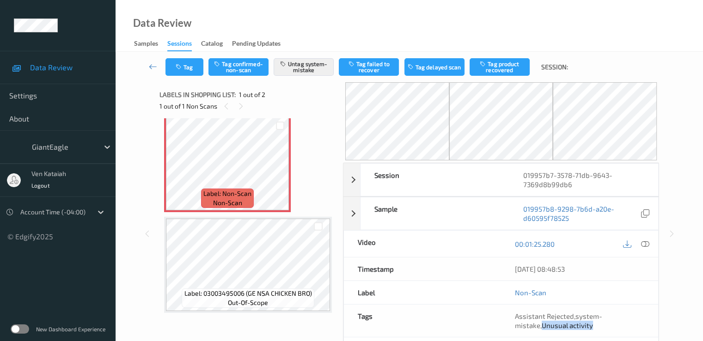 The height and width of the screenshot is (341, 703). Describe the element at coordinates (304, 67) in the screenshot. I see `button: Untag system-mistake` at that location.